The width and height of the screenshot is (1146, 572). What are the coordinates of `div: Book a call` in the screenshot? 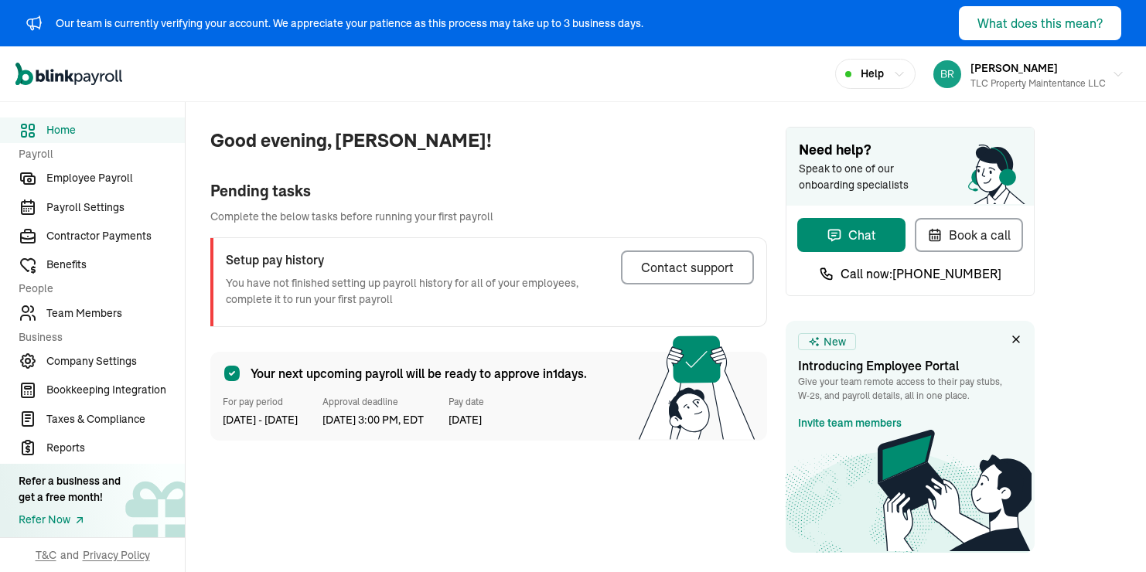 It's located at (969, 235).